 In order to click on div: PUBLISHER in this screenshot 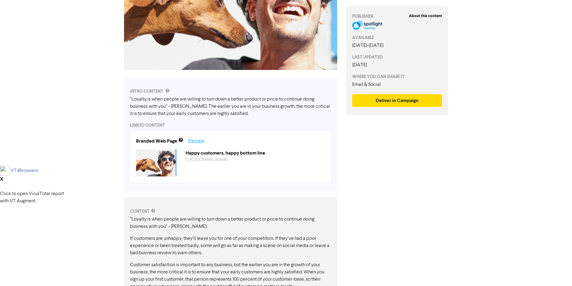, I will do `click(397, 16)`.